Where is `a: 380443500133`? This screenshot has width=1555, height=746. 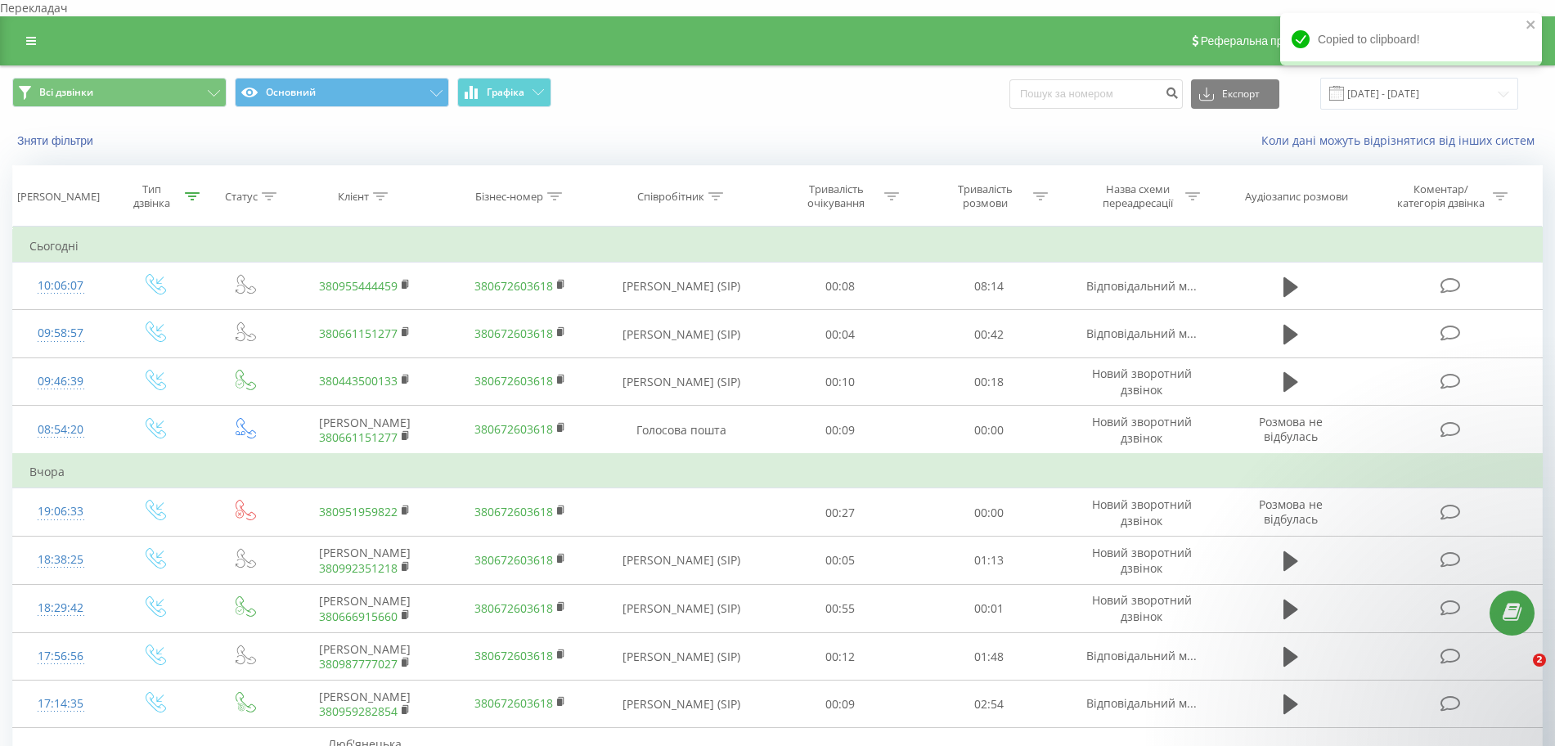
a: 380443500133 is located at coordinates (358, 380).